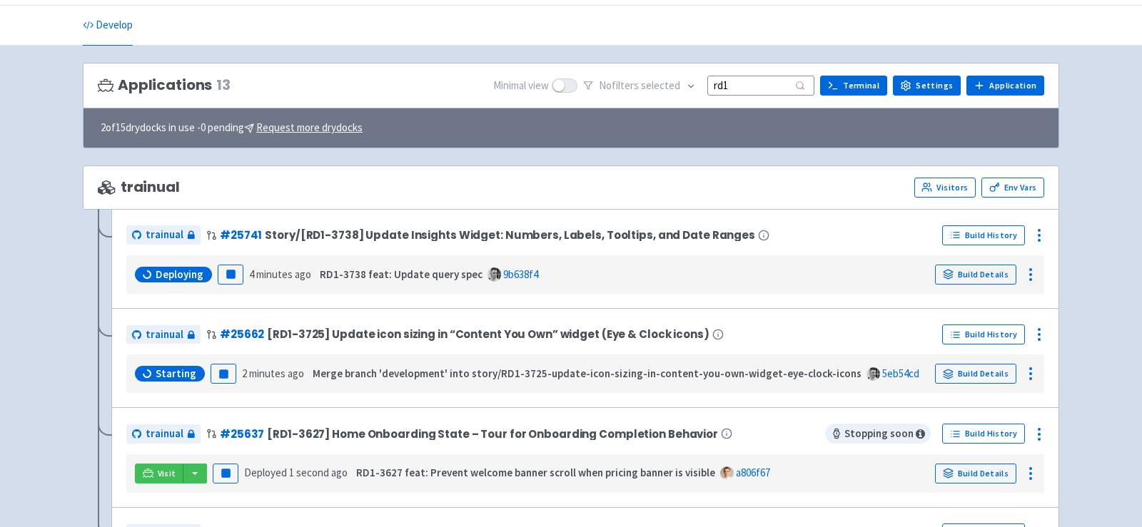 Image resolution: width=1142 pixels, height=527 pixels. I want to click on span: Visit, so click(167, 474).